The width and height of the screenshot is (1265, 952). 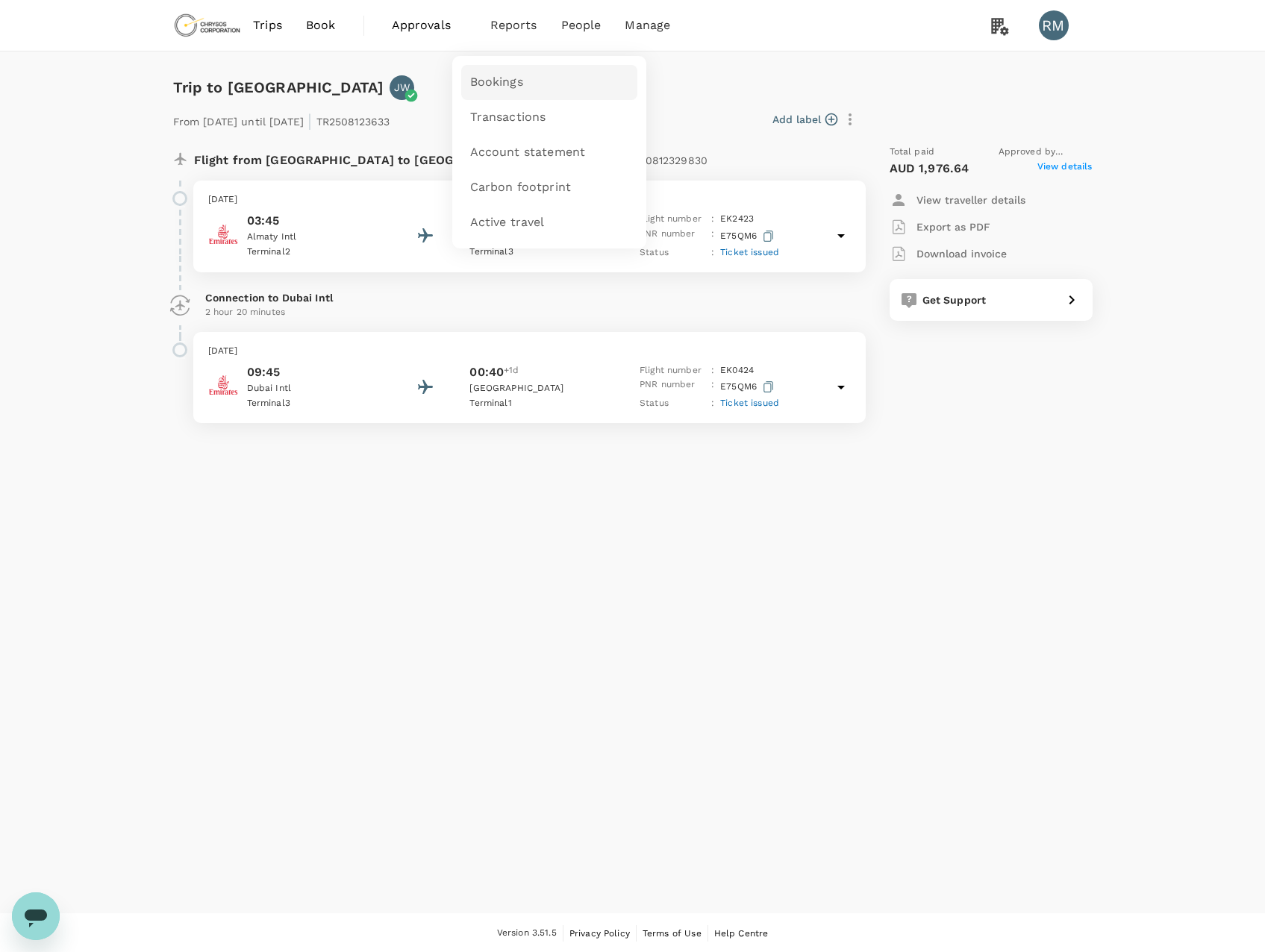 I want to click on img: Chrysos Corporation, so click(x=207, y=26).